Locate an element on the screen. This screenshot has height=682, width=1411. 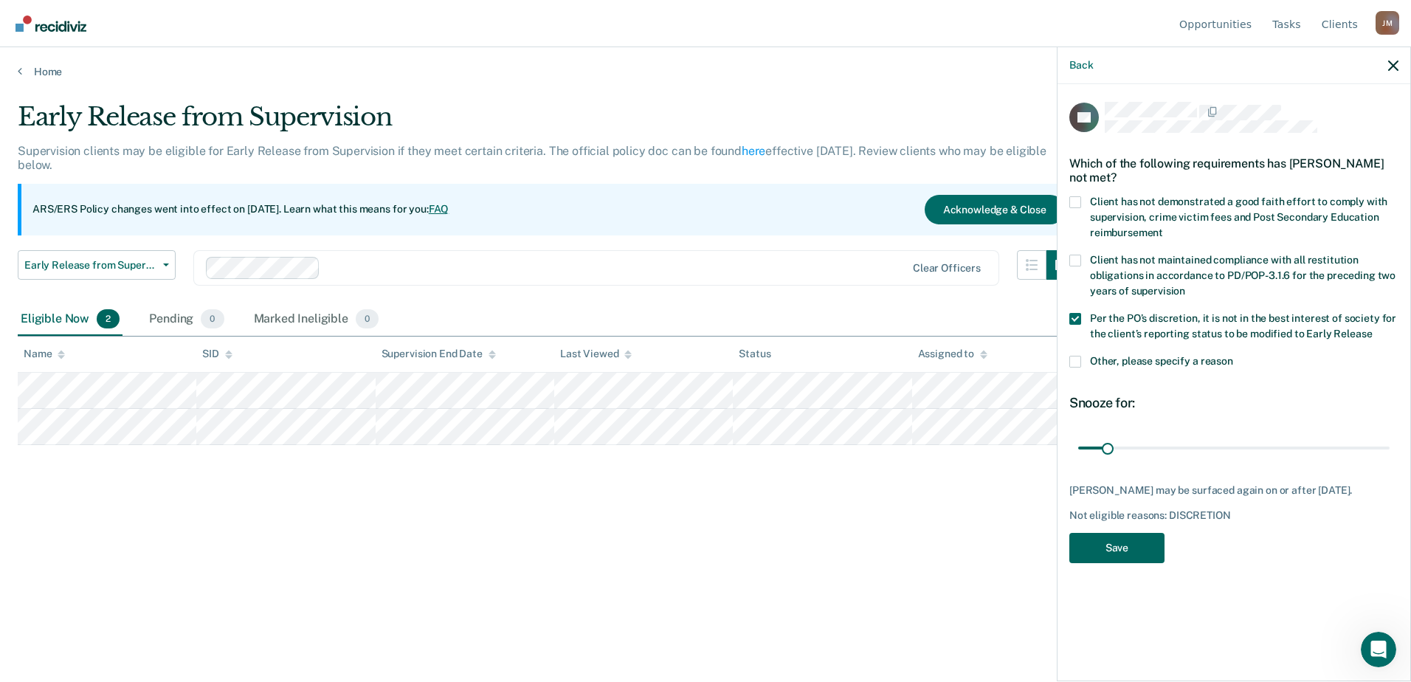
div: Not eligible reasons: DISCRETION is located at coordinates (1234, 515).